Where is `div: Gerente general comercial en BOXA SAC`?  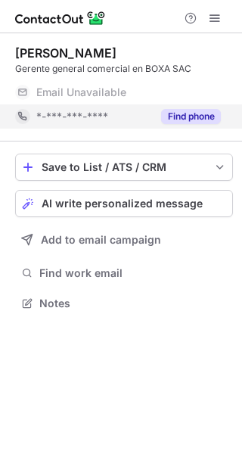
div: Gerente general comercial en BOXA SAC is located at coordinates (124, 69).